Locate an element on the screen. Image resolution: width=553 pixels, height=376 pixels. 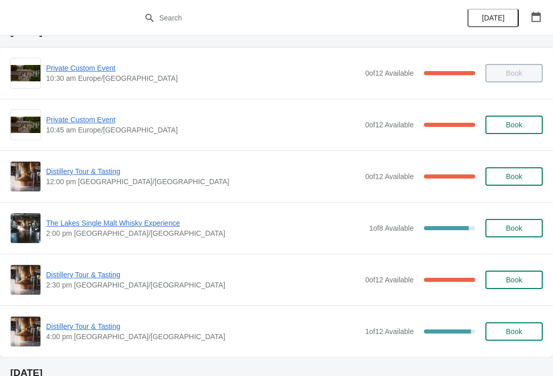
img: Distillery Tour & Tasting | | 4:00 pm Europe/London is located at coordinates (26, 332).